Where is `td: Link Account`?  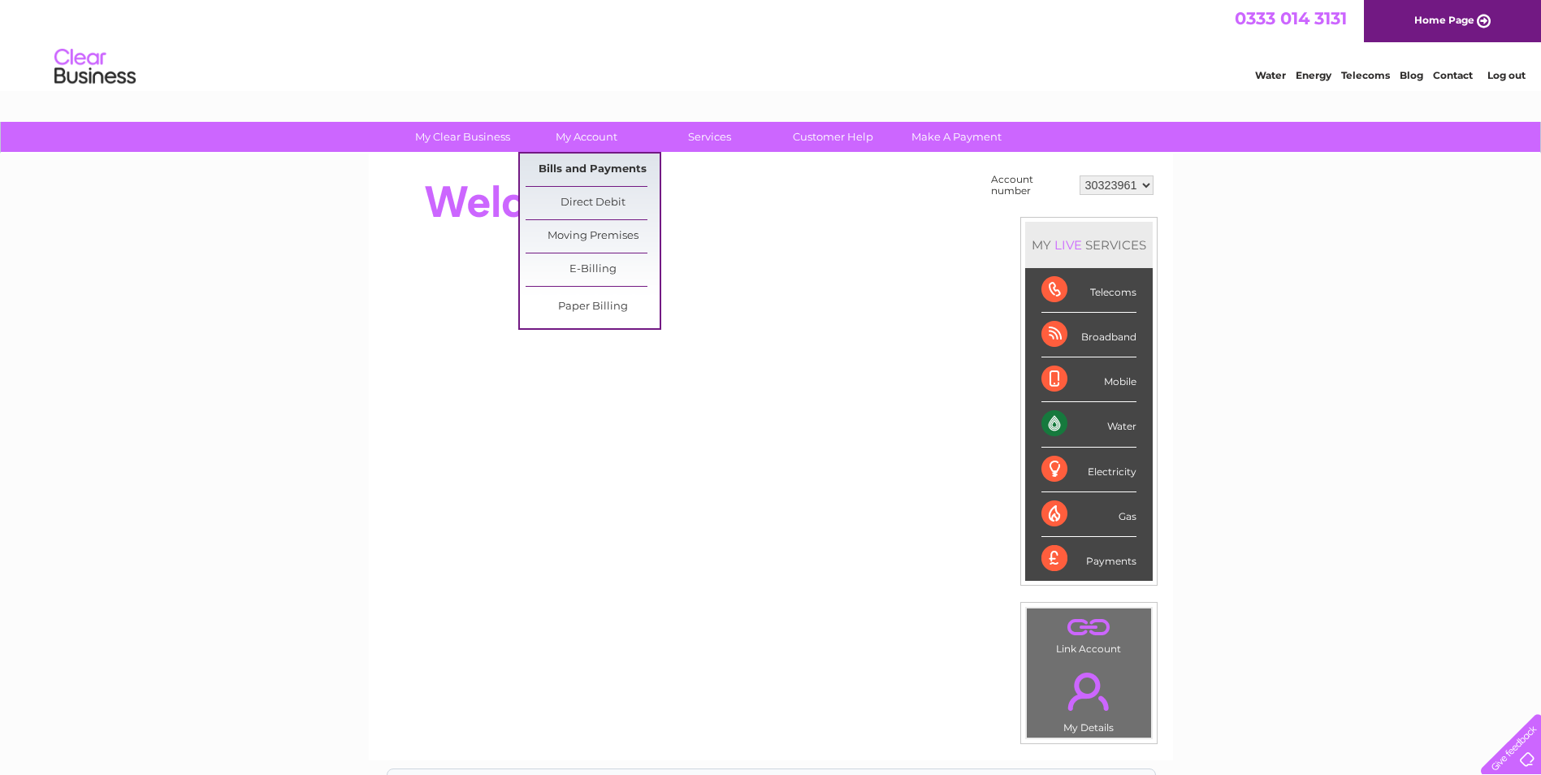 td: Link Account is located at coordinates (1088, 633).